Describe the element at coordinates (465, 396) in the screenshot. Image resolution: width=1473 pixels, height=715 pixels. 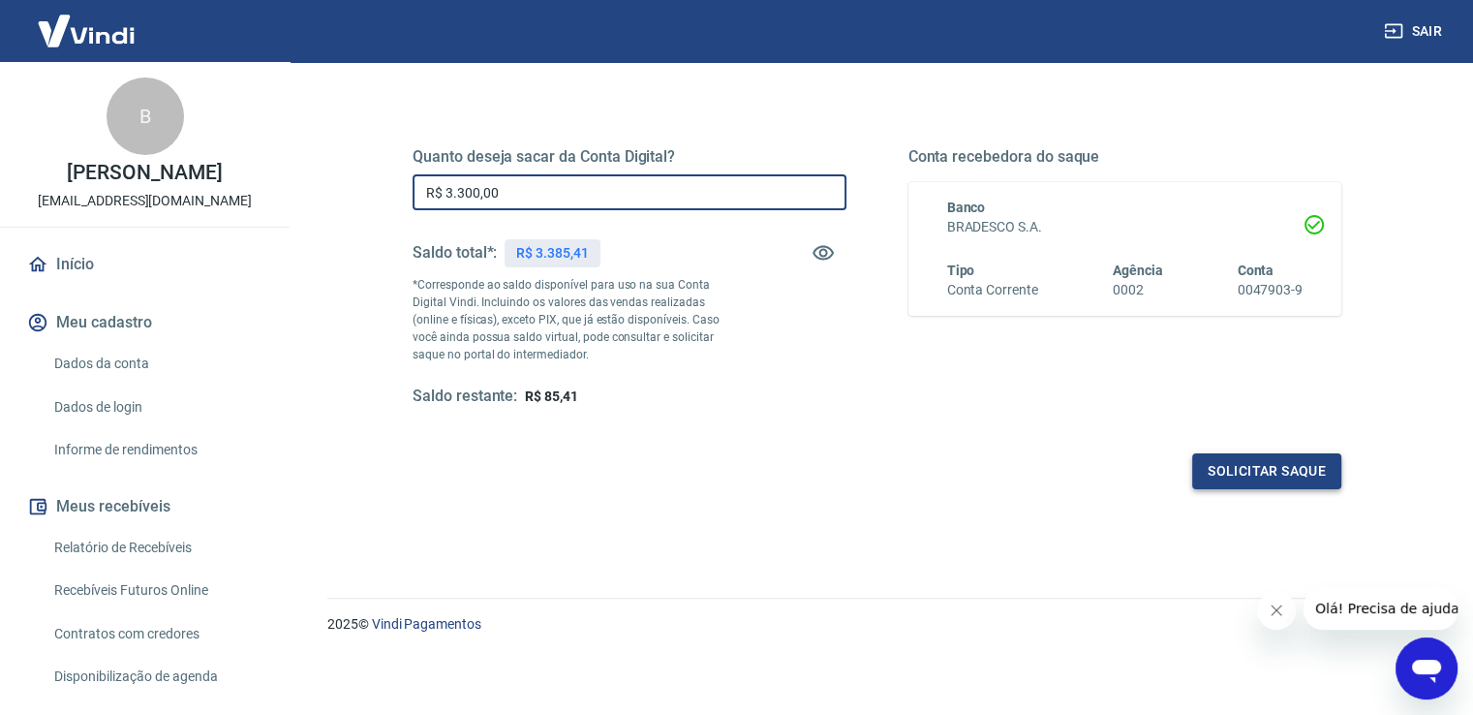
I see `h5: Saldo restante:` at that location.